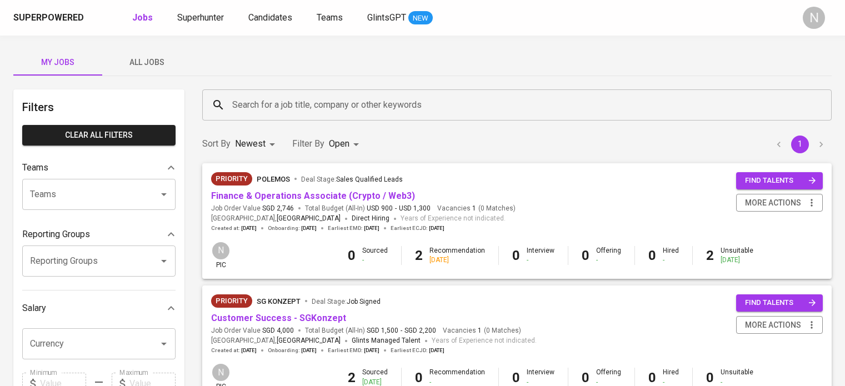 Image resolution: width=845 pixels, height=386 pixels. I want to click on span: SGD 1,500, so click(382, 331).